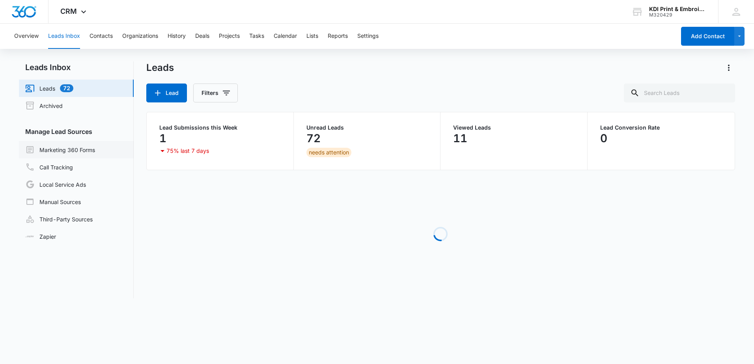  What do you see at coordinates (26, 36) in the screenshot?
I see `button: Overview` at bounding box center [26, 36].